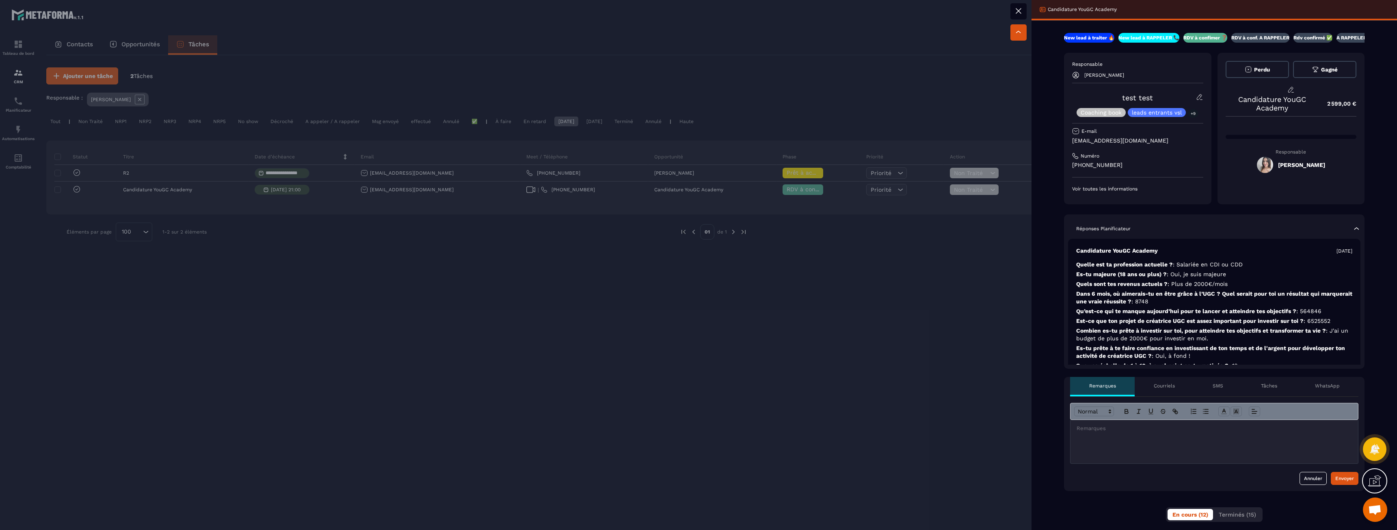  Describe the element at coordinates (1103, 386) in the screenshot. I see `p: Remarques` at that location.